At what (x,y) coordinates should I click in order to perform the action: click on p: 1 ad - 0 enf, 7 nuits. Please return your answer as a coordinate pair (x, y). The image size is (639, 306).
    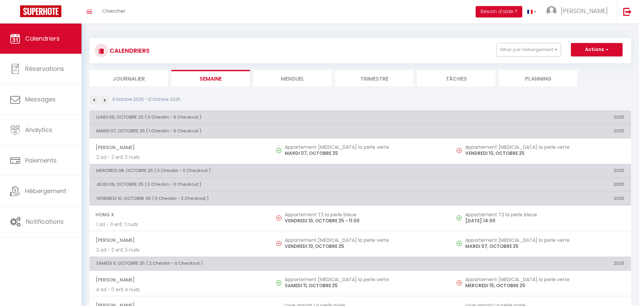
    Looking at the image, I should click on (180, 224).